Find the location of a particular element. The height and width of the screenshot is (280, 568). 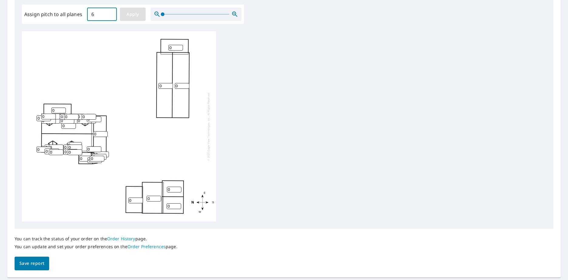

a: Order Preferences is located at coordinates (146, 246).